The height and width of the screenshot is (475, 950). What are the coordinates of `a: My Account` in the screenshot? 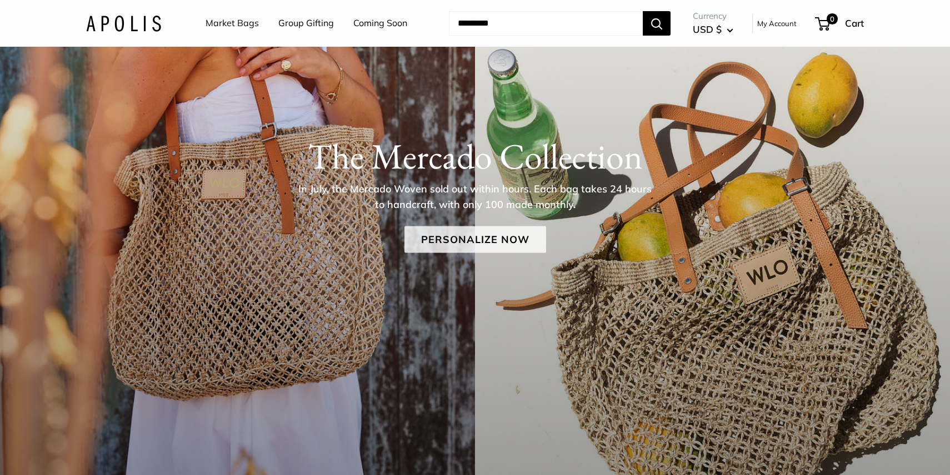 It's located at (777, 23).